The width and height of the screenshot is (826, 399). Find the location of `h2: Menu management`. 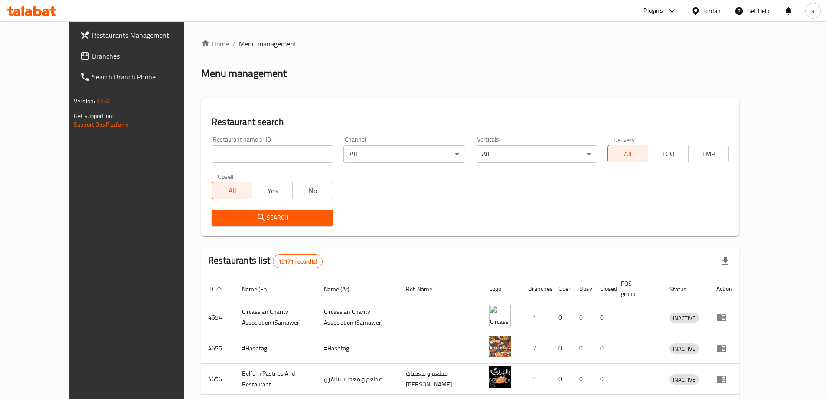

h2: Menu management is located at coordinates (244, 73).